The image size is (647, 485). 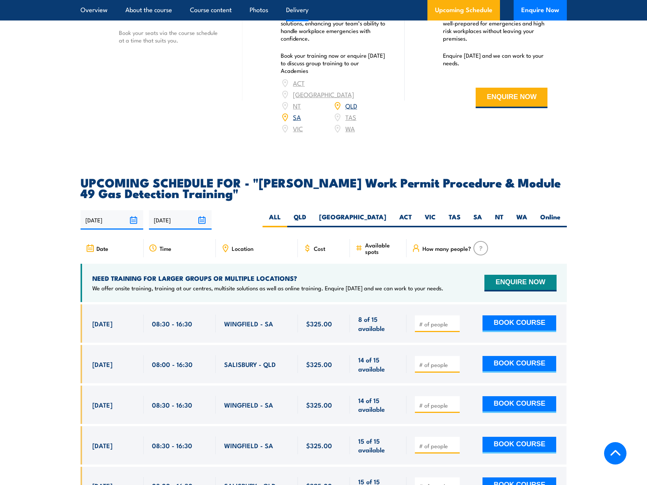 What do you see at coordinates (351, 106) in the screenshot?
I see `a: QLD` at bounding box center [351, 106].